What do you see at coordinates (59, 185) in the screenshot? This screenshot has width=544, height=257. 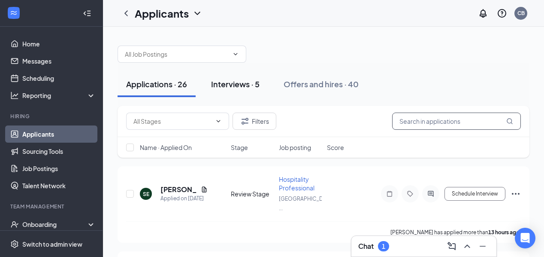 I see `a: Talent Network` at bounding box center [59, 185].